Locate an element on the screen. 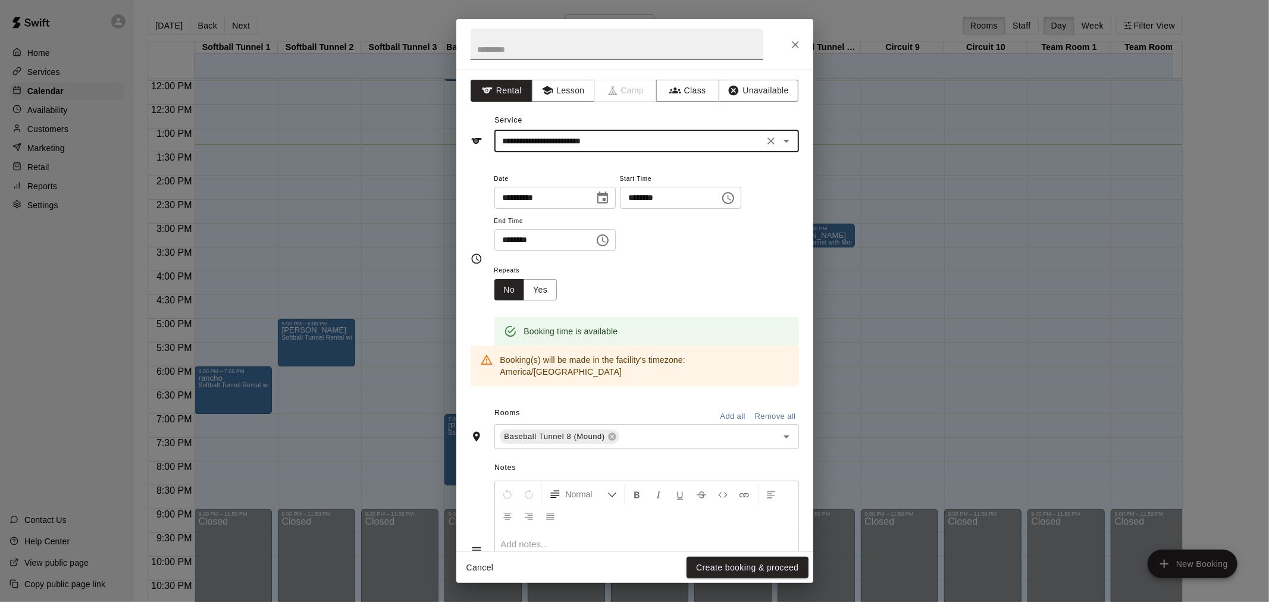  button: Left Align is located at coordinates (771, 495).